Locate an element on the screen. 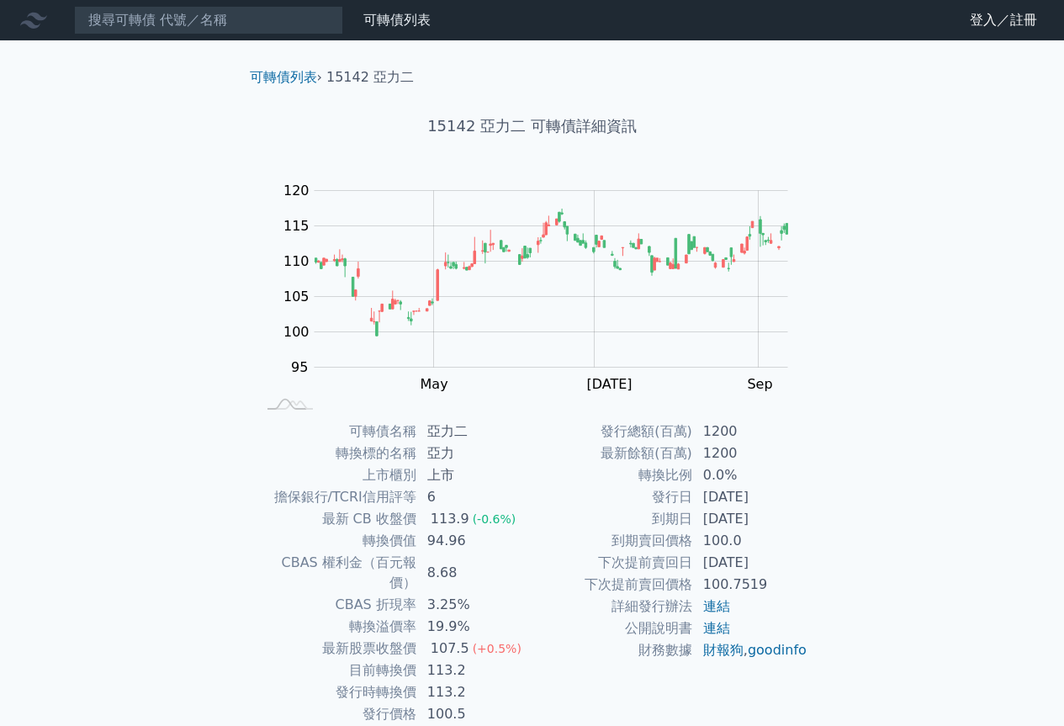  td: 下次提前賣回價格 is located at coordinates (612, 585).